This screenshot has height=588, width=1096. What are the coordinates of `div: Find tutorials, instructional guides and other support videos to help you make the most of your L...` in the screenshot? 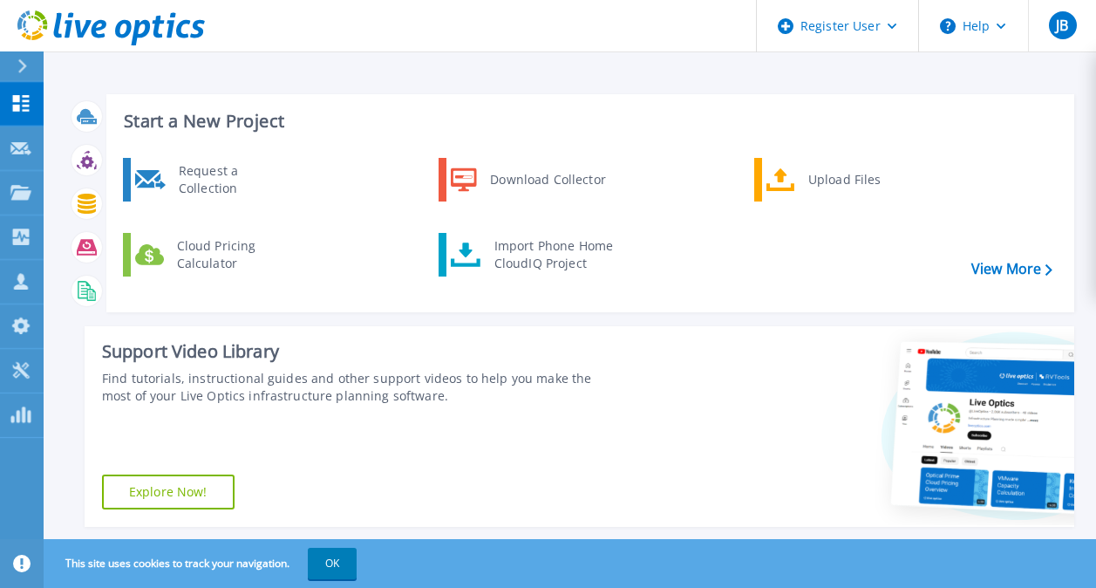 It's located at (359, 387).